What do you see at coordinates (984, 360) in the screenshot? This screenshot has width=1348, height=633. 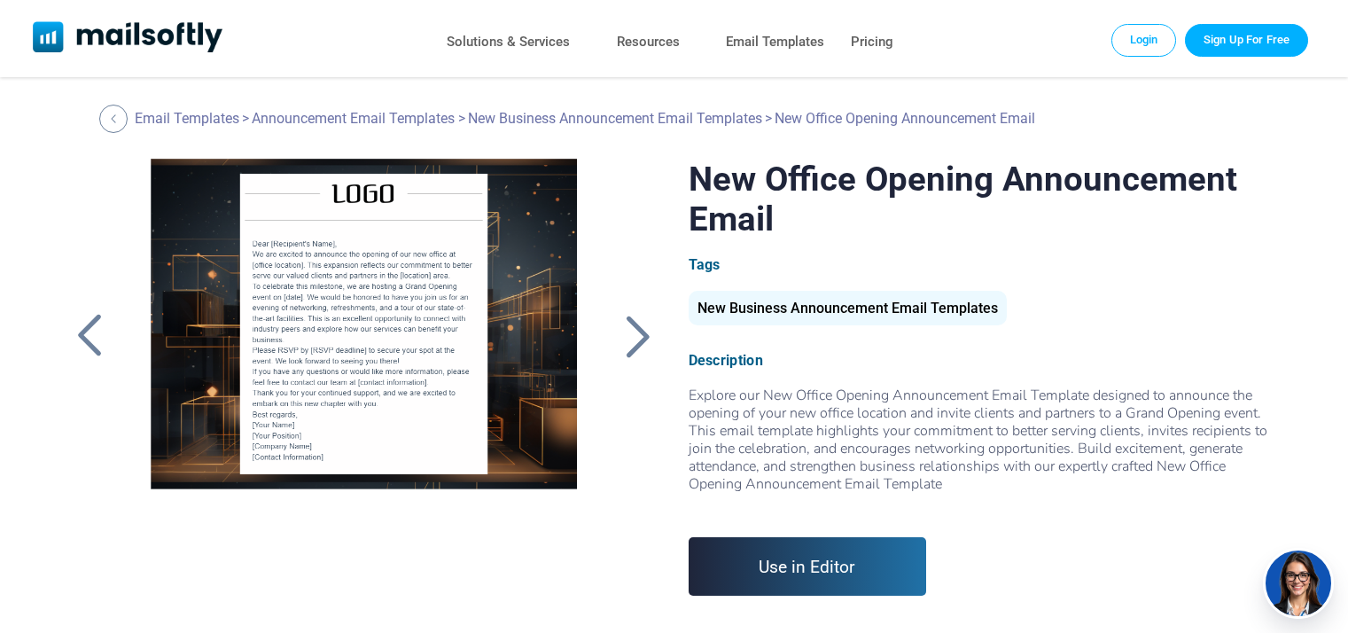 I see `div: Description` at bounding box center [984, 360].